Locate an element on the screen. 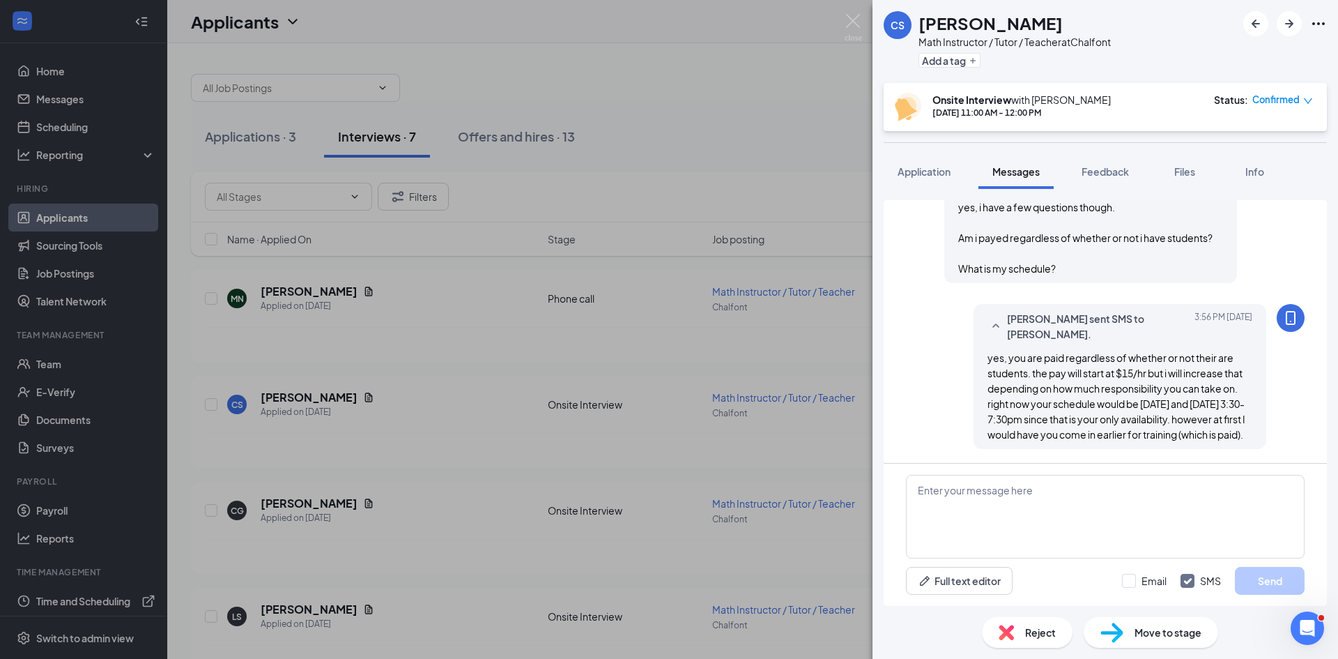 Image resolution: width=1338 pixels, height=659 pixels. svg: ArrowRight is located at coordinates (1289, 24).